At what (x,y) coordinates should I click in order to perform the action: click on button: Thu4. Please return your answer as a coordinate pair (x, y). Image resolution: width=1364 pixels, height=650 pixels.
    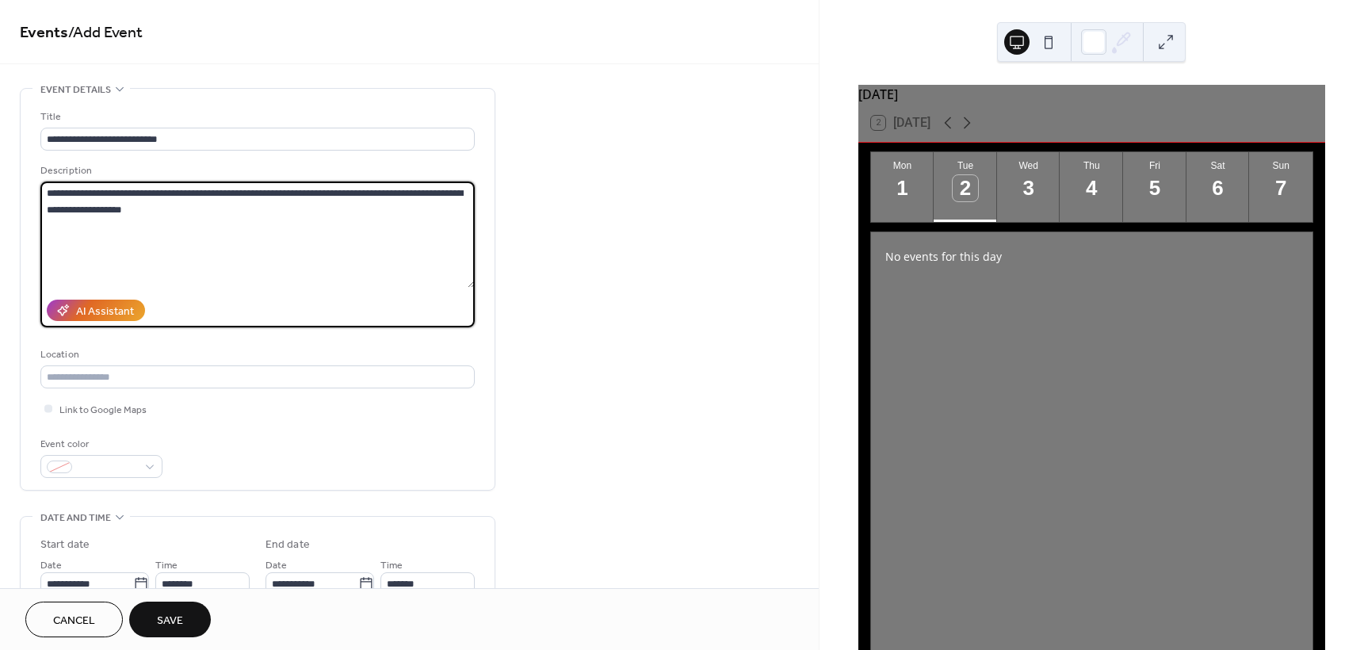
    Looking at the image, I should click on (1091, 187).